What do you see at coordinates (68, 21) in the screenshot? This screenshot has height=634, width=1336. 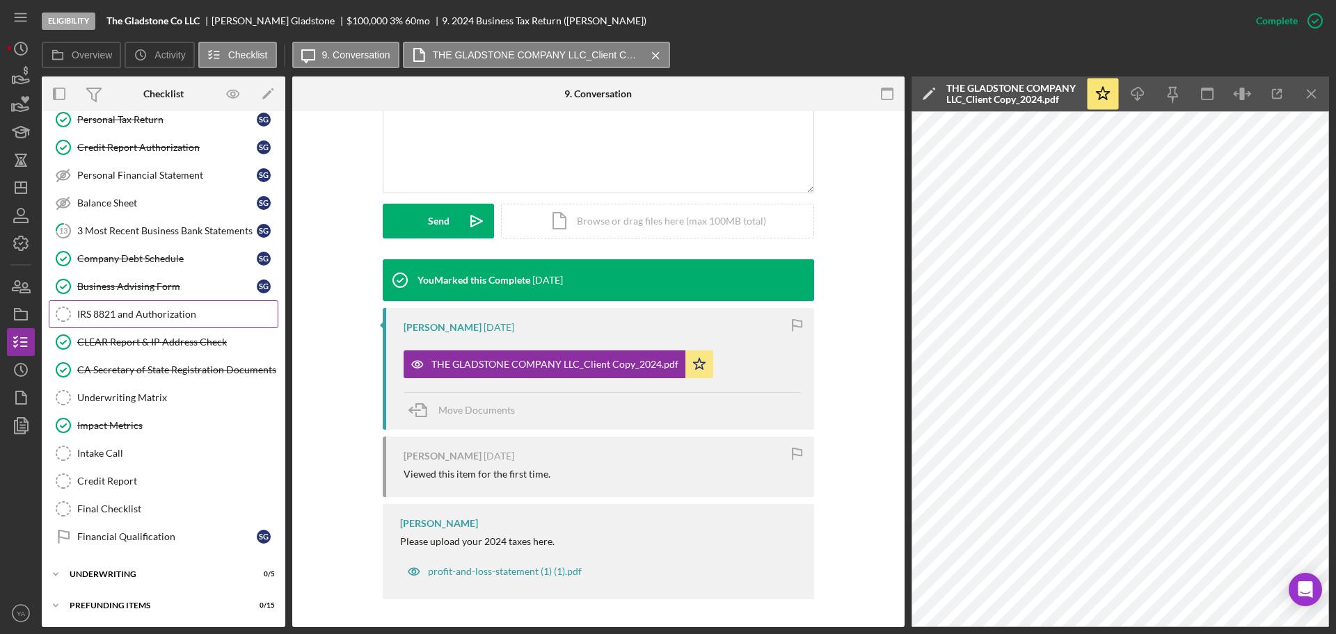 I see `div: Eligibility` at bounding box center [68, 21].